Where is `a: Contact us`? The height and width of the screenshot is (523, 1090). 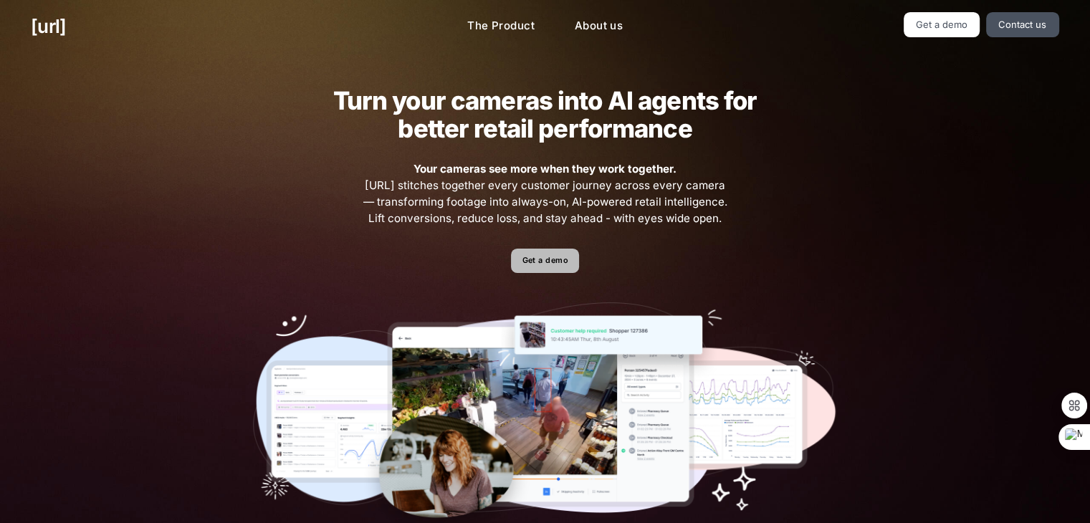
a: Contact us is located at coordinates (1022, 24).